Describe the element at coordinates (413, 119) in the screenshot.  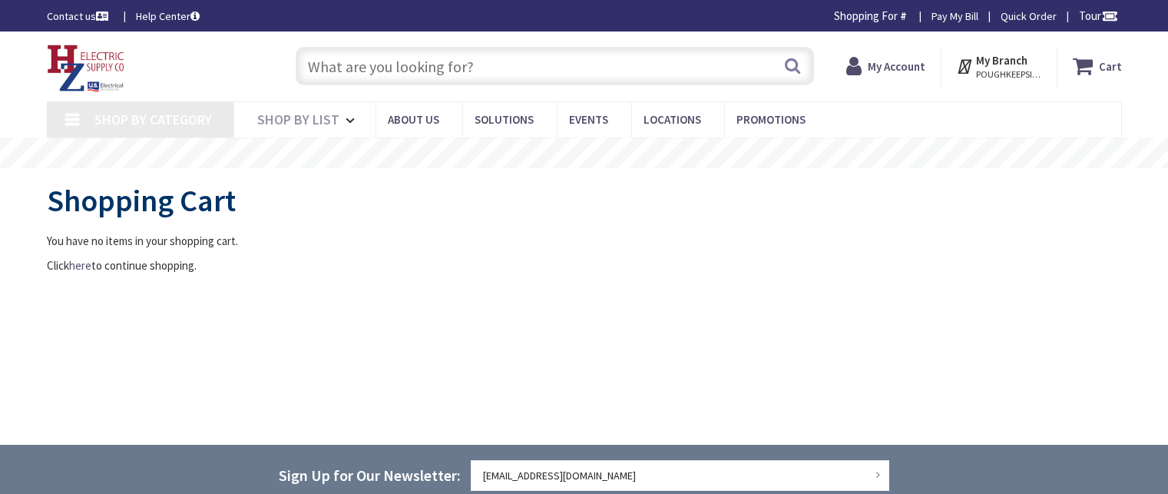
I see `span: About Us` at that location.